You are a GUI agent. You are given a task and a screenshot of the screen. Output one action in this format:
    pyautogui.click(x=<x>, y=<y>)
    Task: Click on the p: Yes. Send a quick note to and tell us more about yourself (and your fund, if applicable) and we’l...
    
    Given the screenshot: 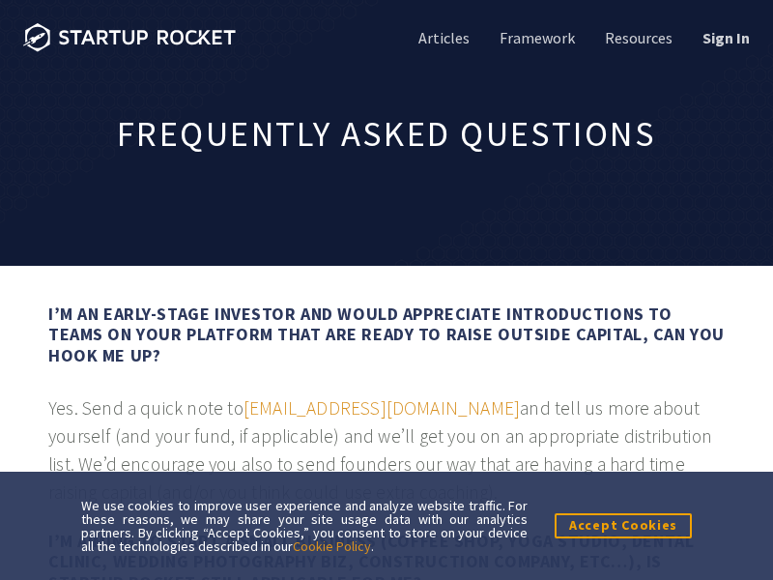 What is the action you would take?
    pyautogui.click(x=386, y=450)
    